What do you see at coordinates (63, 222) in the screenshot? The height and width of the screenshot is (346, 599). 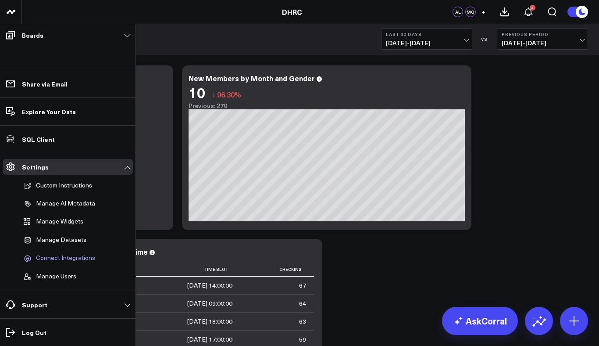 I see `a: Manage Widgets` at bounding box center [63, 222].